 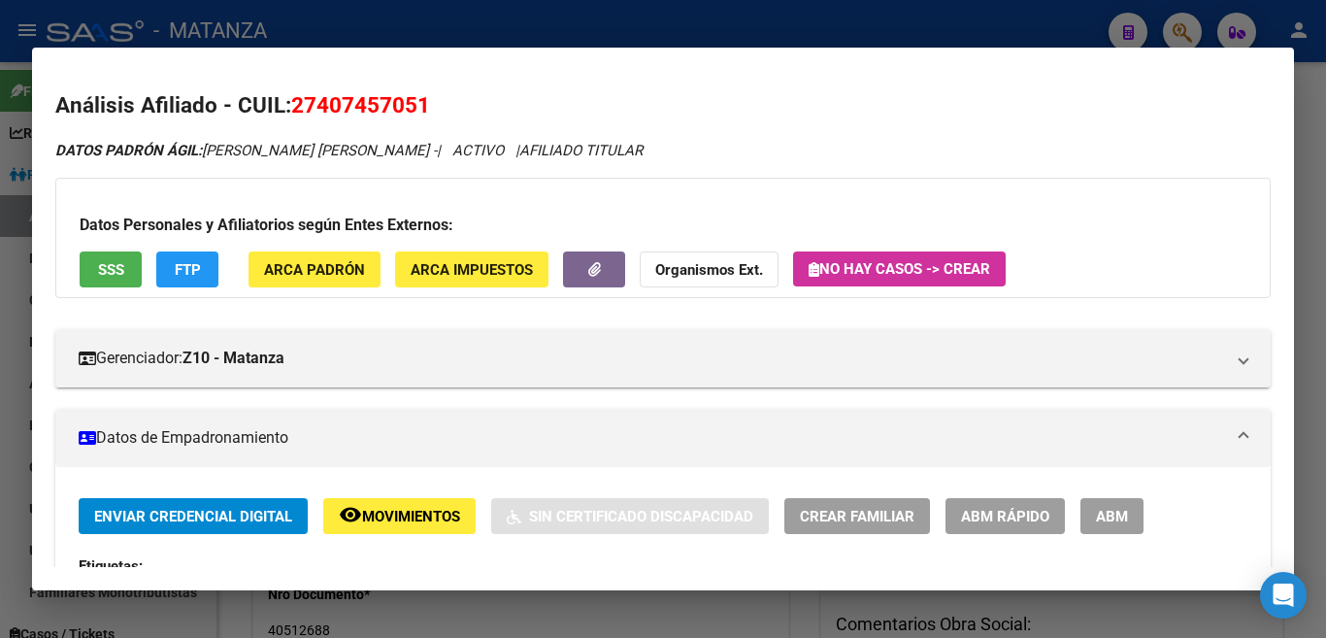 What do you see at coordinates (1284, 595) in the screenshot?
I see `div: Open Intercom Messenger` at bounding box center [1284, 595].